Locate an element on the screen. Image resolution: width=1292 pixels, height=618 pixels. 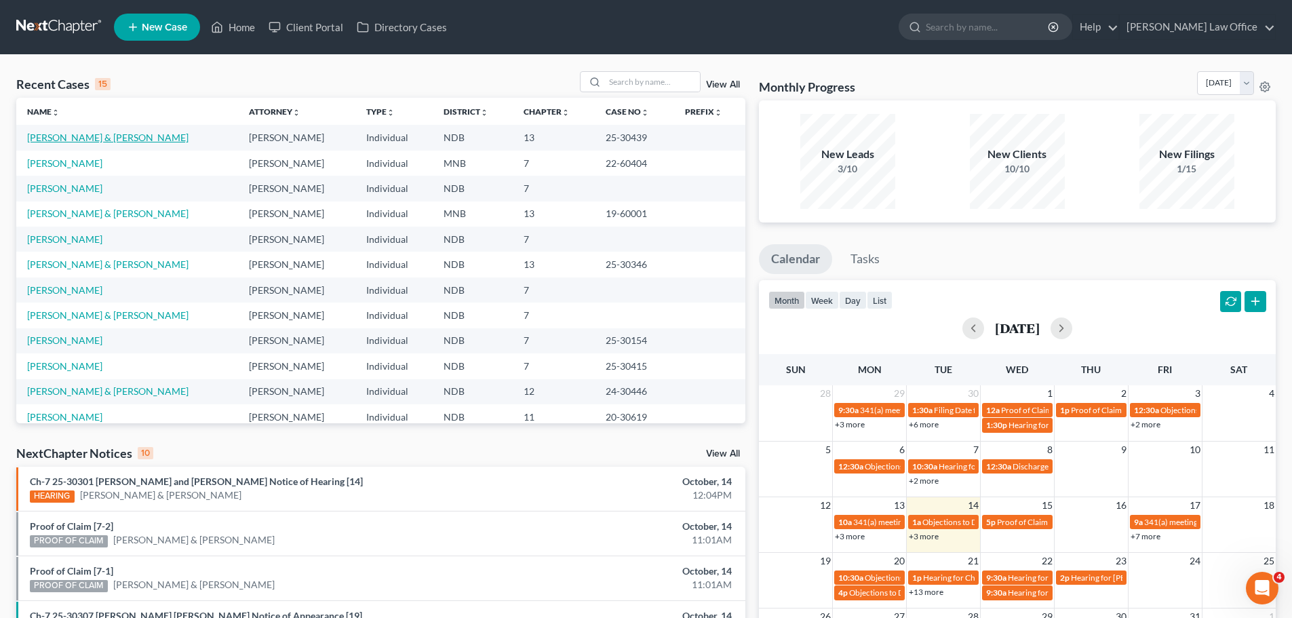
span: New Case is located at coordinates (164, 27).